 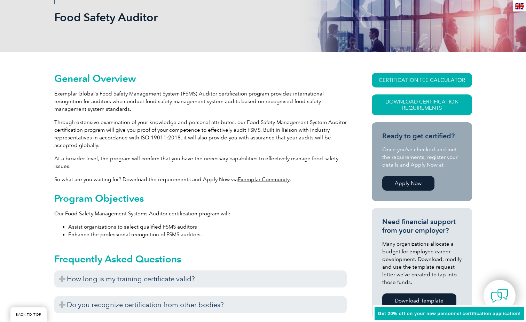 What do you see at coordinates (422, 226) in the screenshot?
I see `h3: Need financial support from your employer?` at bounding box center [422, 226].